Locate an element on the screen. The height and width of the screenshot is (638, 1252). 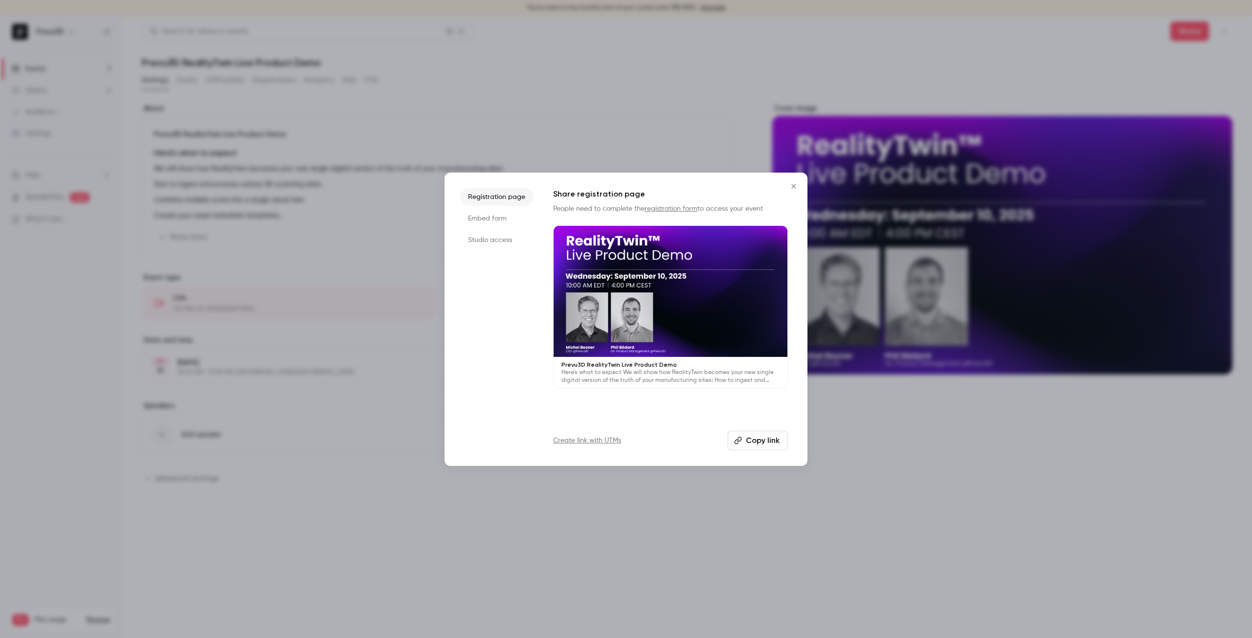
p: Here’s what to expect We will show how RealityTwin becomes your new single digital version of the... is located at coordinates (670, 377).